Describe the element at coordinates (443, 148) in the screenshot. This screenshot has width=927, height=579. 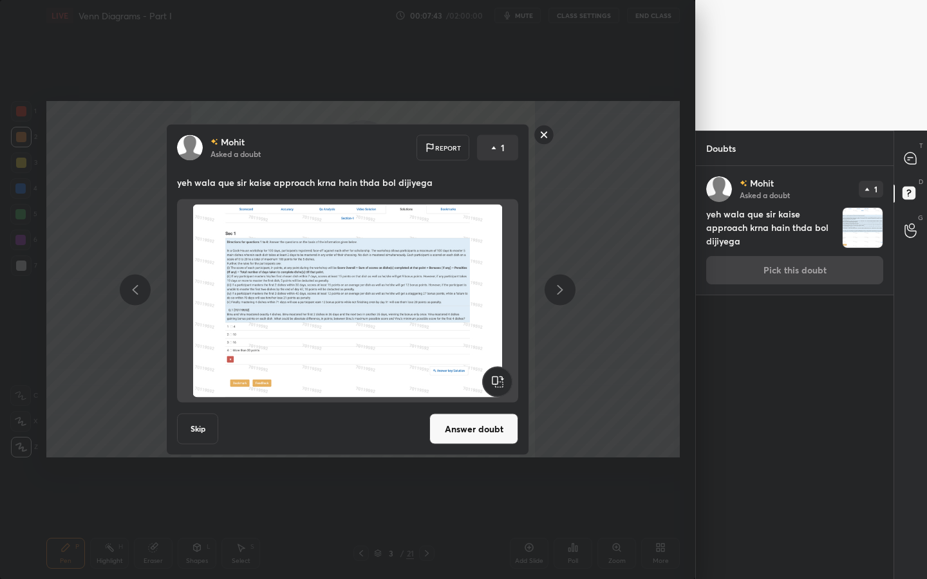
I see `div: Report` at that location.